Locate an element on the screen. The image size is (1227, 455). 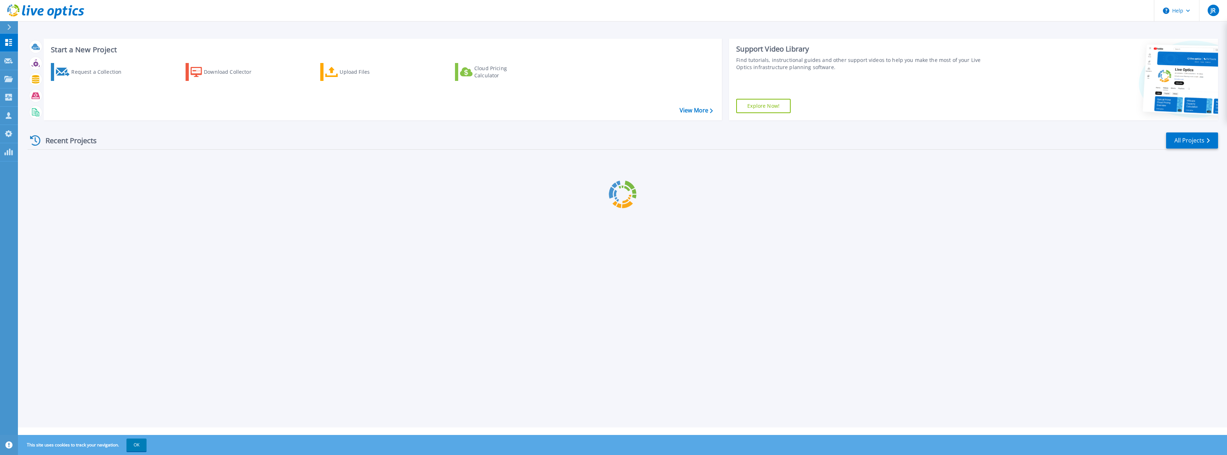
a: All Projects is located at coordinates (1192, 140).